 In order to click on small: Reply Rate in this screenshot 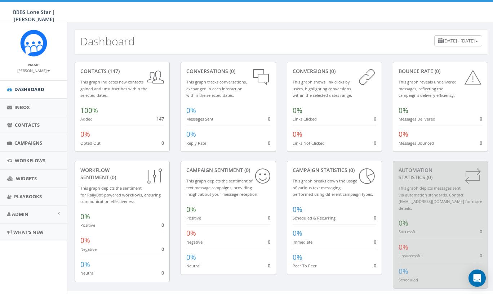, I will do `click(196, 143)`.